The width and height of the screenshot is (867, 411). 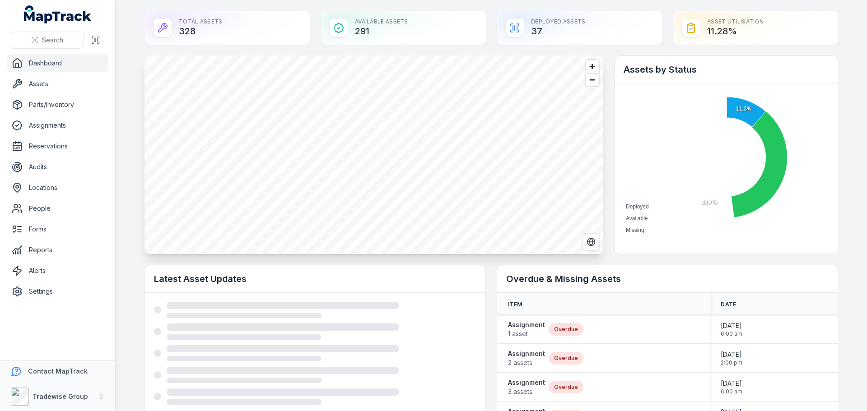 I want to click on h2: Overdue & Missing Assets, so click(x=668, y=279).